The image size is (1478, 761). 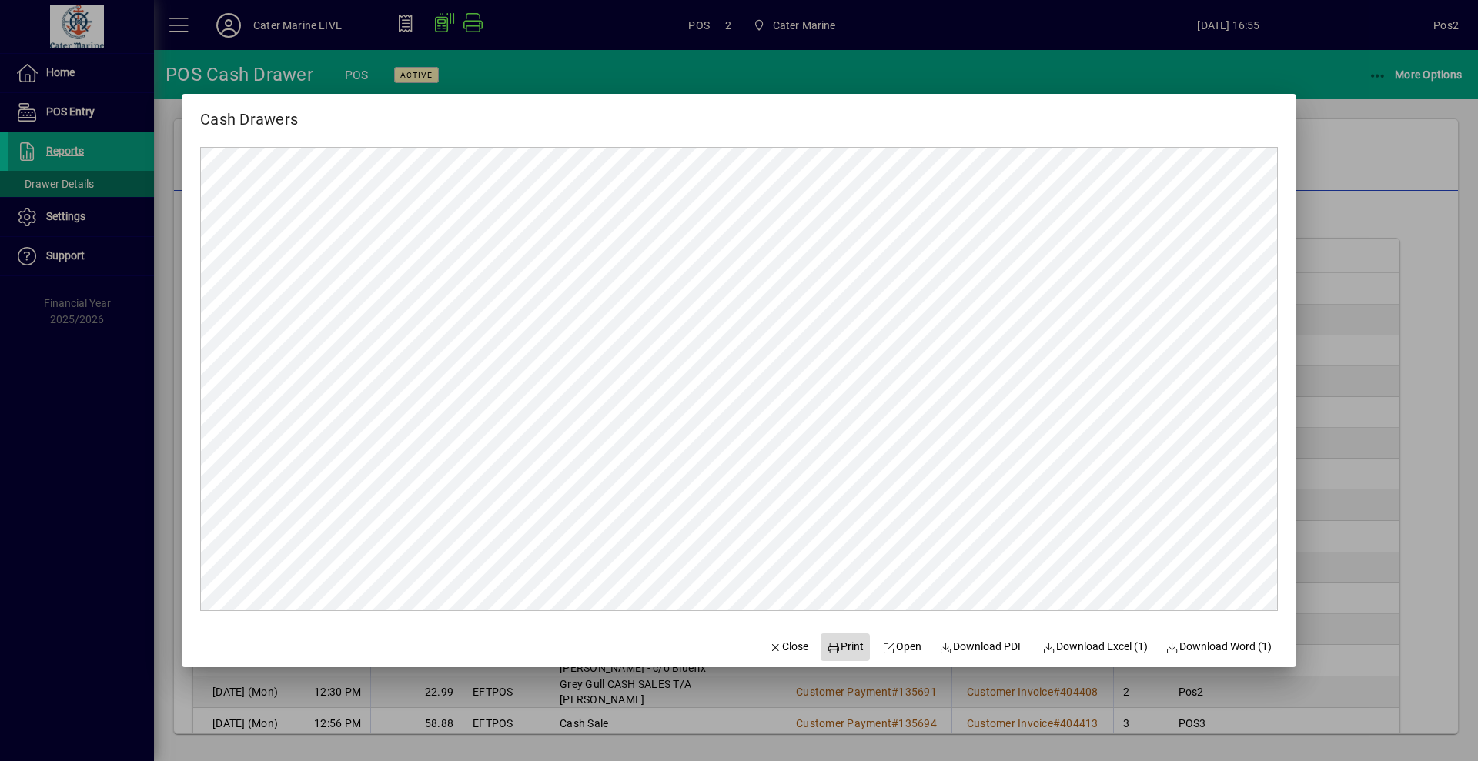 What do you see at coordinates (982, 647) in the screenshot?
I see `a: Download PDF` at bounding box center [982, 647].